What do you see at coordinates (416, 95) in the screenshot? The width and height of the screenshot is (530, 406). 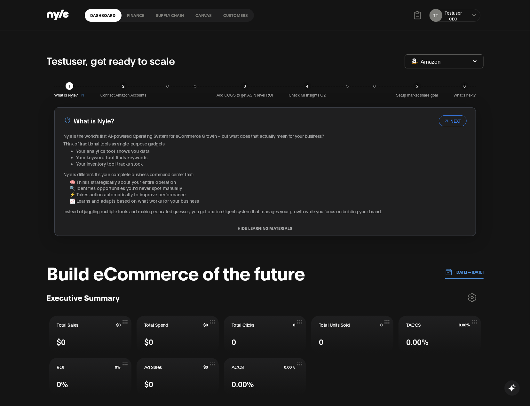 I see `span: Setup market share goal` at bounding box center [416, 95].